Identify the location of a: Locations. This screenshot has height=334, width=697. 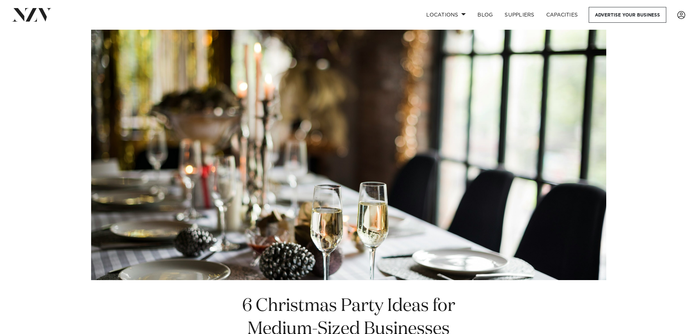
(446, 15).